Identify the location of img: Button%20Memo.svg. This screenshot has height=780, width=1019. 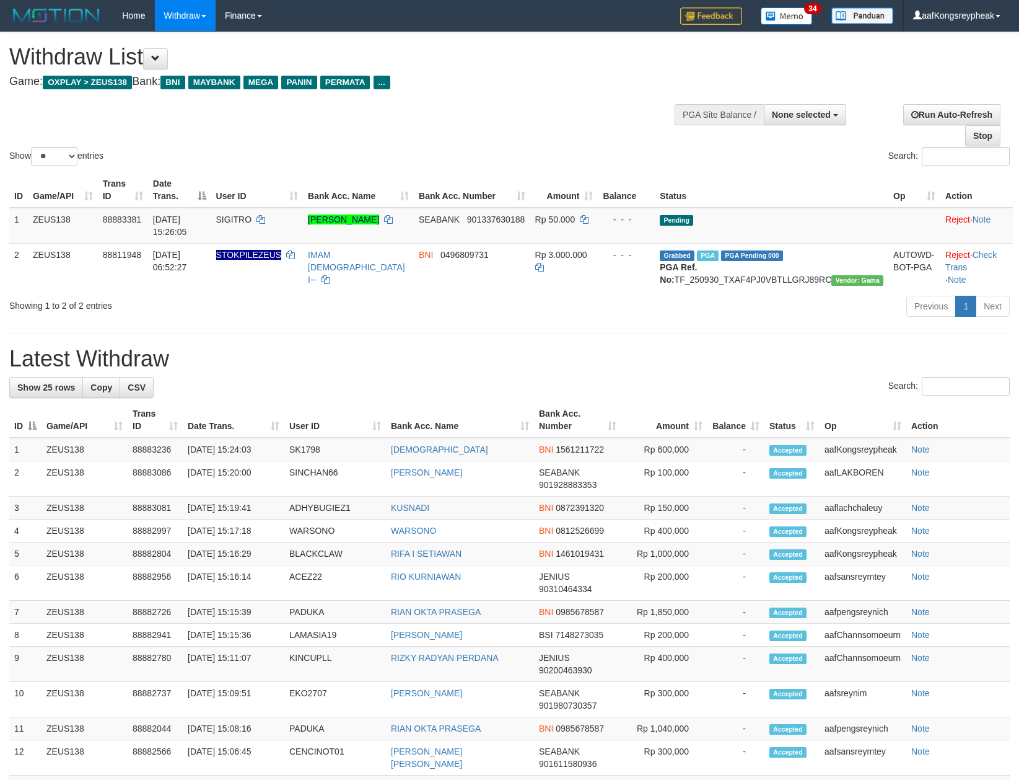
(787, 16).